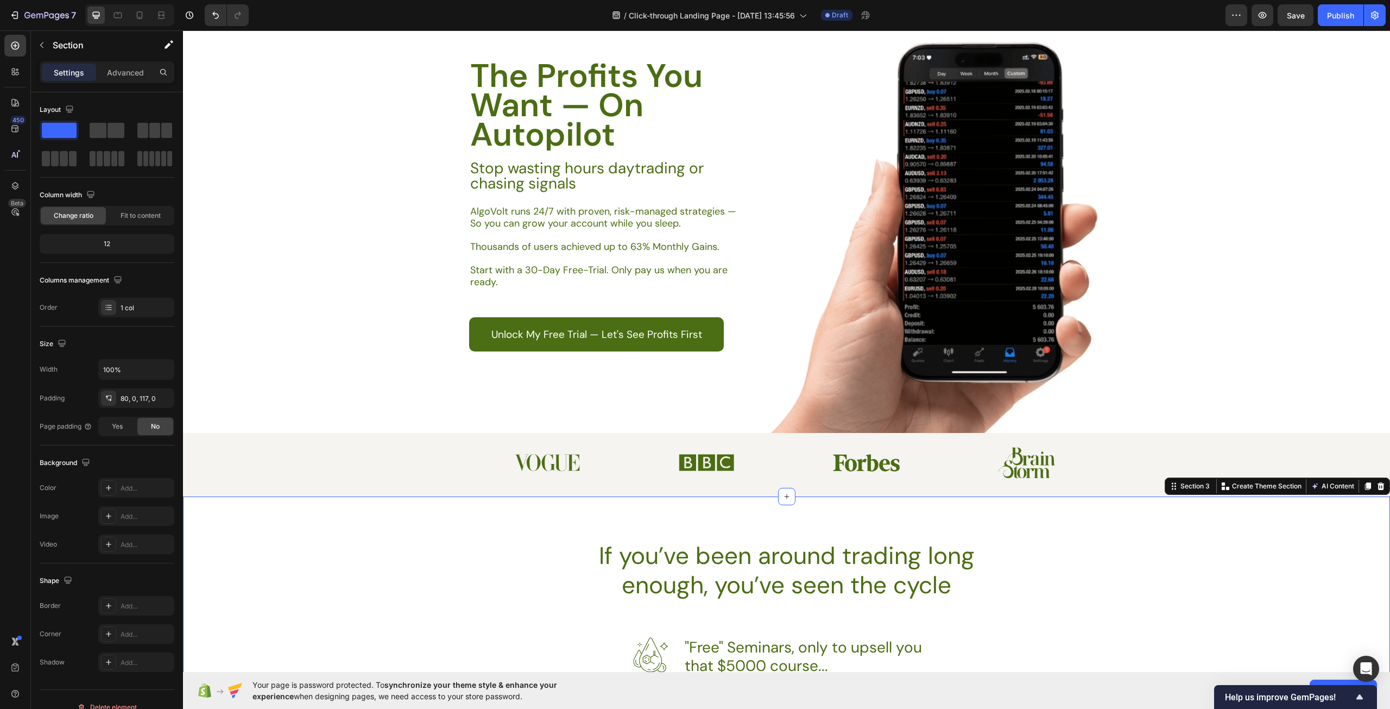 This screenshot has height=709, width=1390. What do you see at coordinates (413, 304) in the screenshot?
I see `a: Unlock My Free Trial — Let's See Profits First` at bounding box center [413, 304].